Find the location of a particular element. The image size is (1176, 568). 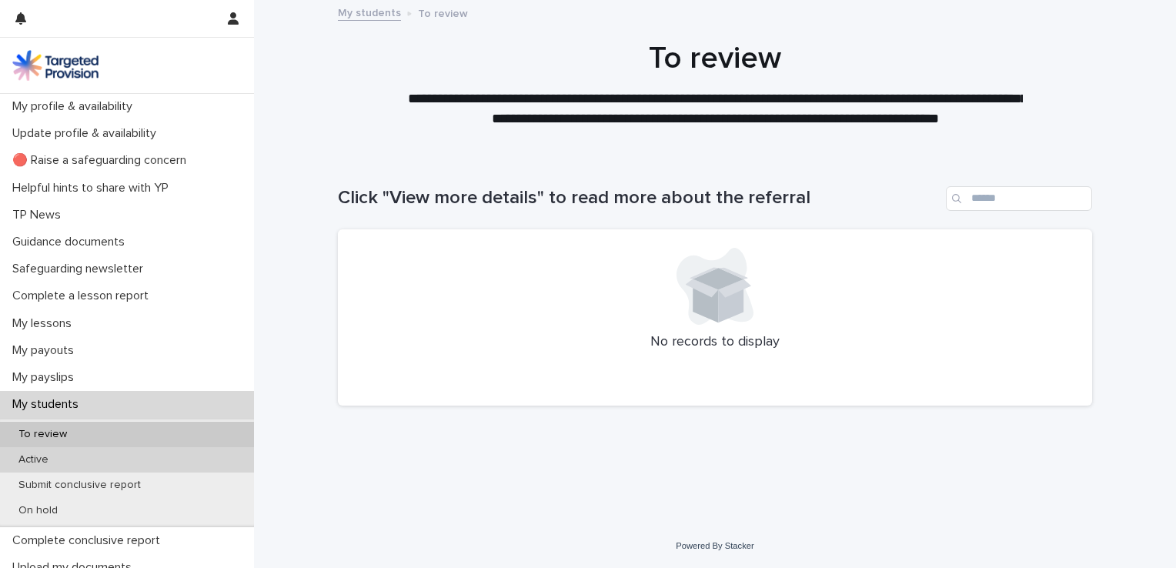

p: TP News is located at coordinates (39, 215).